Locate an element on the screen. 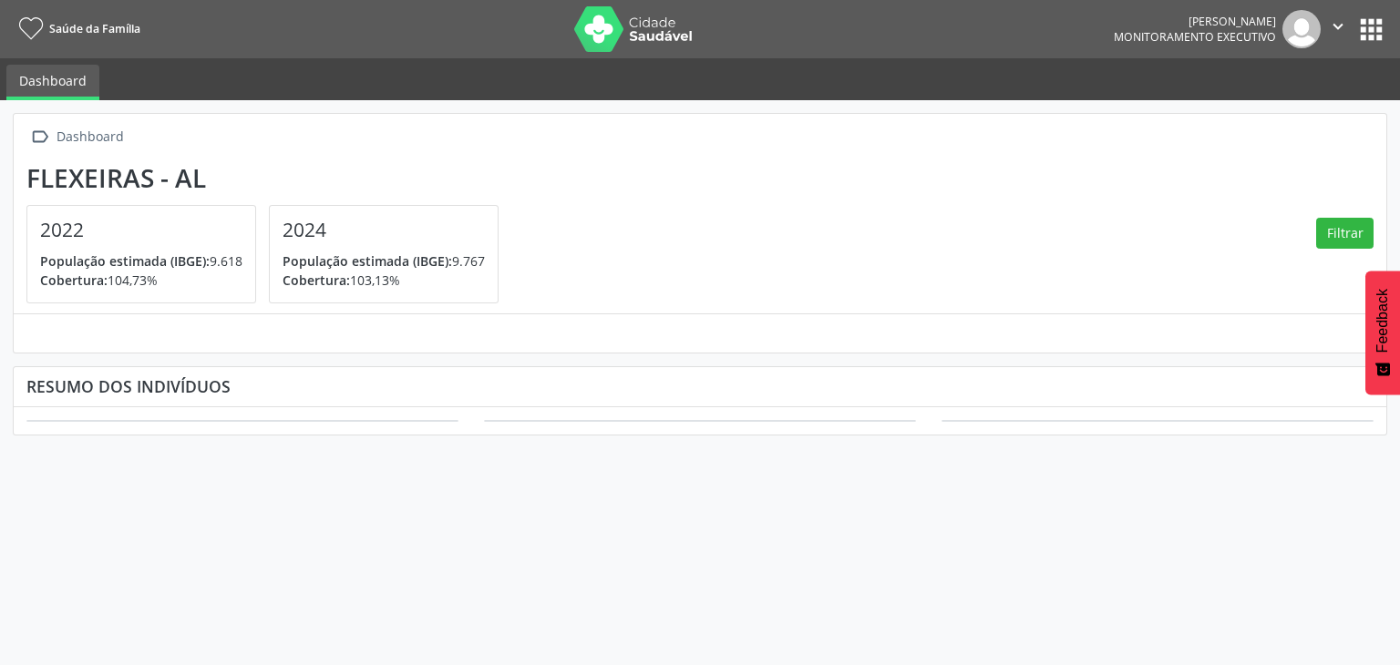  button: Feedback - Mostrar pesquisa is located at coordinates (1382, 333).